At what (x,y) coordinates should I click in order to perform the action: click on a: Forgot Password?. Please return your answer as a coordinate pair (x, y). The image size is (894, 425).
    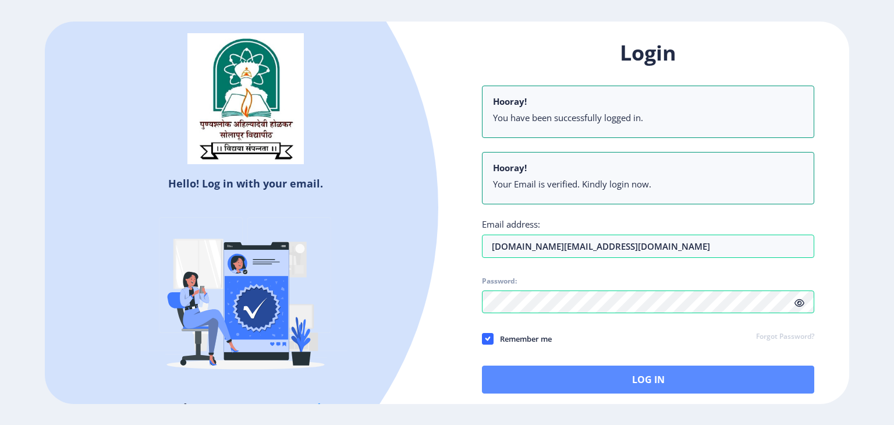
    Looking at the image, I should click on (785, 337).